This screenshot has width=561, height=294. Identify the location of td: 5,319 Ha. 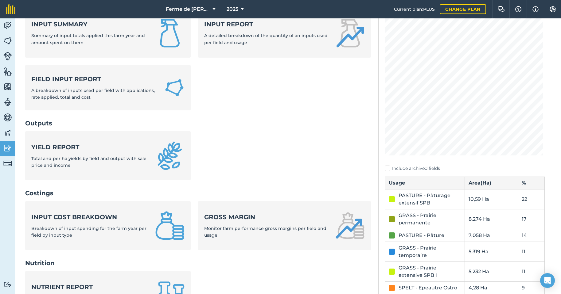
(491, 252).